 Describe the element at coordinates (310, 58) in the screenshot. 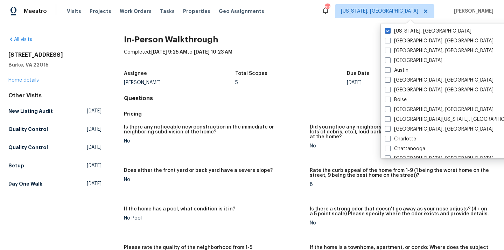

I see `div: Completed: to` at that location.